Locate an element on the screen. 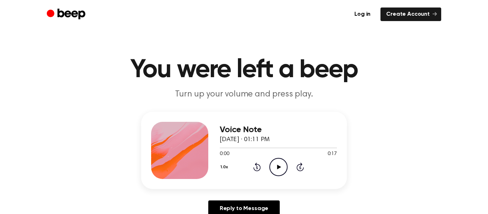 The height and width of the screenshot is (214, 488). a: Log in is located at coordinates (362, 14).